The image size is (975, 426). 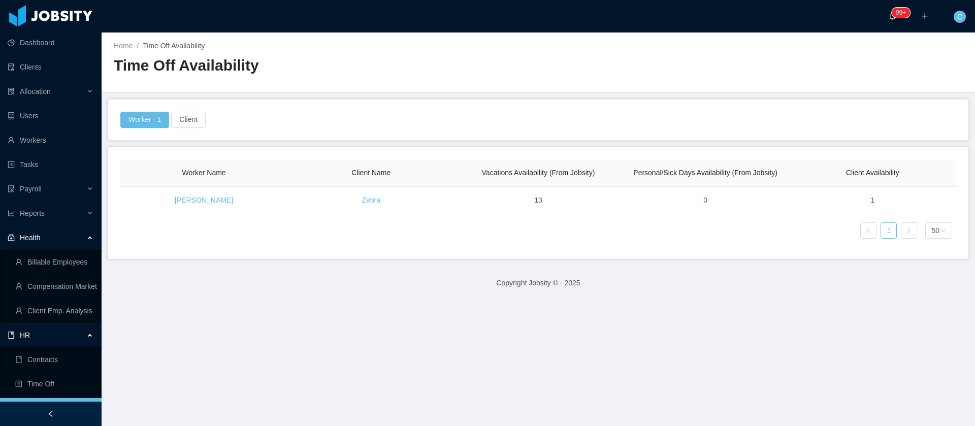 I want to click on div: 50, so click(x=936, y=231).